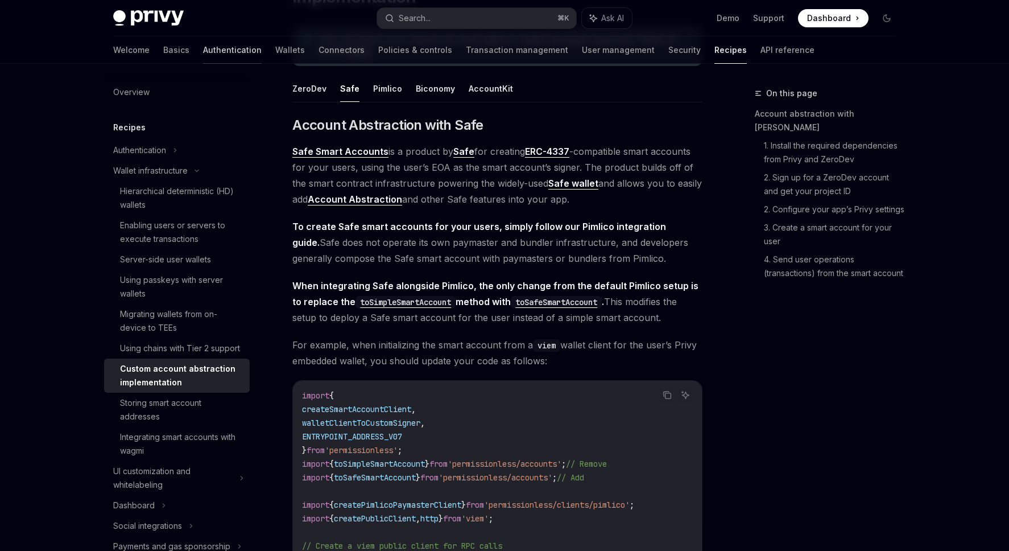 The width and height of the screenshot is (1009, 551). I want to click on a: Basics, so click(176, 50).